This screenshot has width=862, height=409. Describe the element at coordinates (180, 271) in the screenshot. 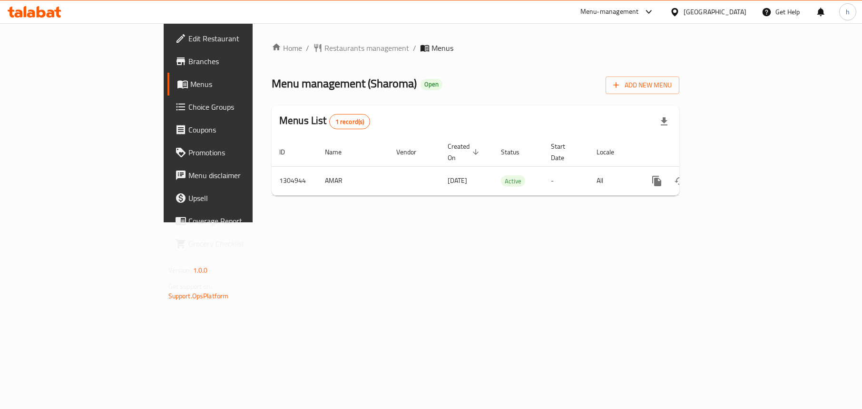

I see `span: Version:` at that location.